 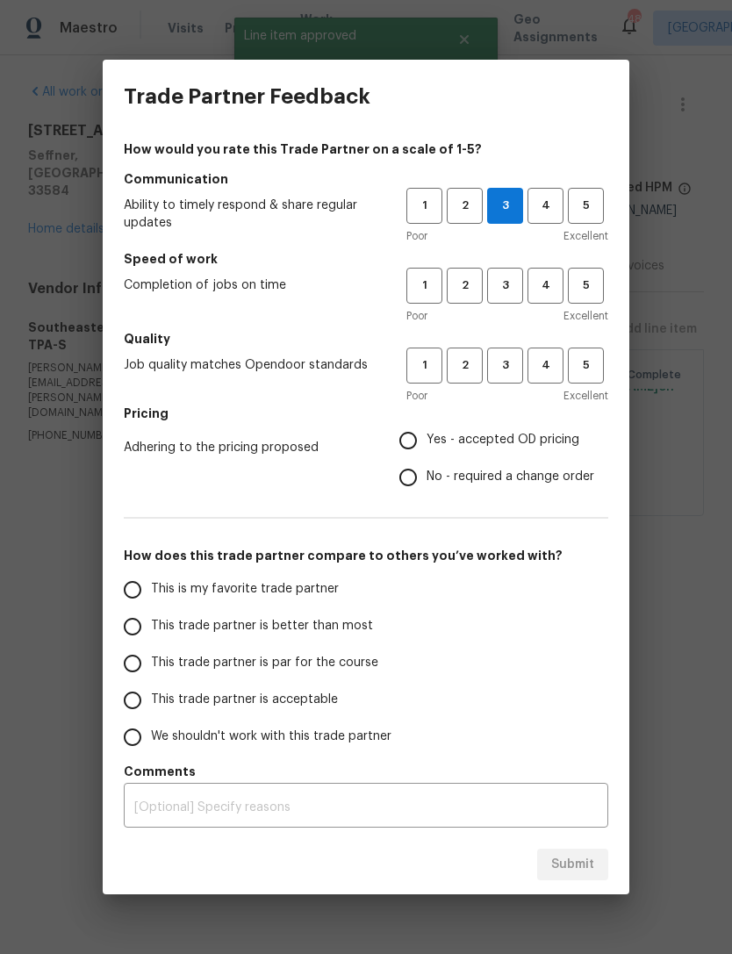 I want to click on div: How does this trade partner compare to others you’ve worked with?, so click(x=366, y=663).